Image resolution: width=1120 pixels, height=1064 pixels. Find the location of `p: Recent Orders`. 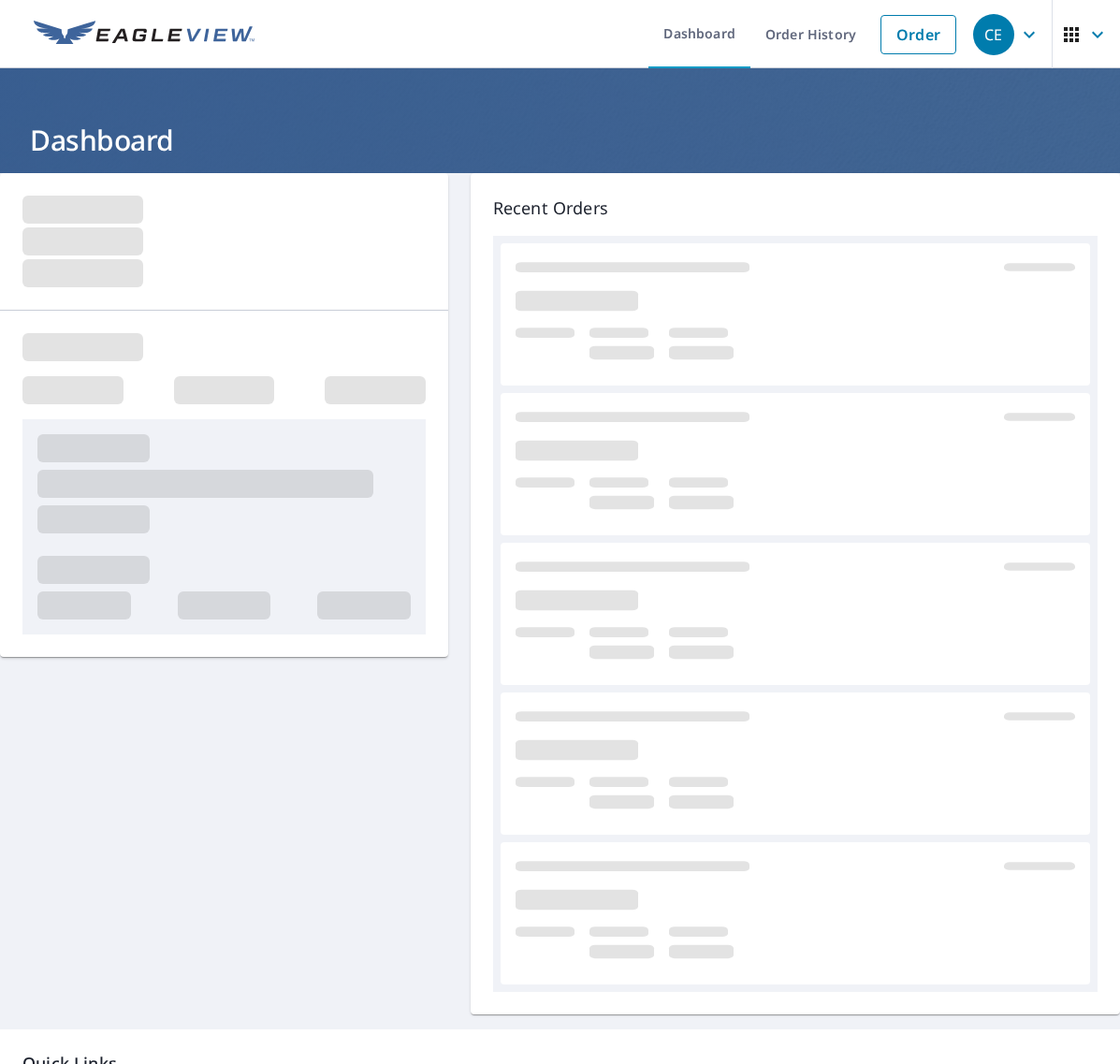

p: Recent Orders is located at coordinates (796, 207).